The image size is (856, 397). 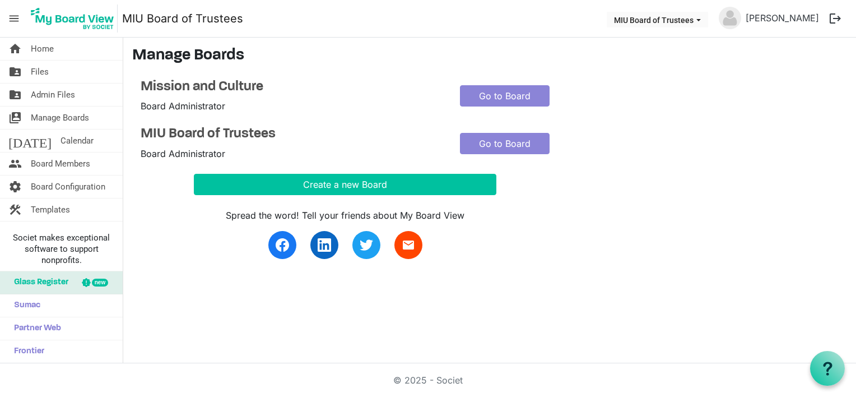 I want to click on button: logout, so click(x=835, y=18).